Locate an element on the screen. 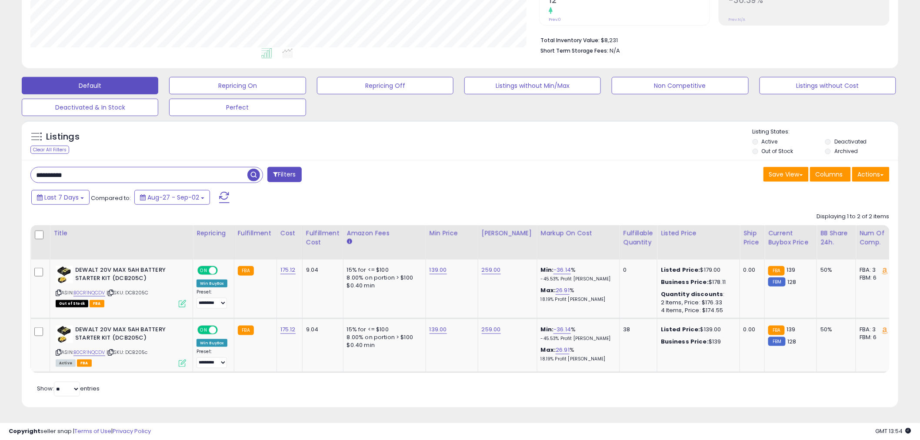 The image size is (920, 440). strong: Copyright is located at coordinates (24, 431).